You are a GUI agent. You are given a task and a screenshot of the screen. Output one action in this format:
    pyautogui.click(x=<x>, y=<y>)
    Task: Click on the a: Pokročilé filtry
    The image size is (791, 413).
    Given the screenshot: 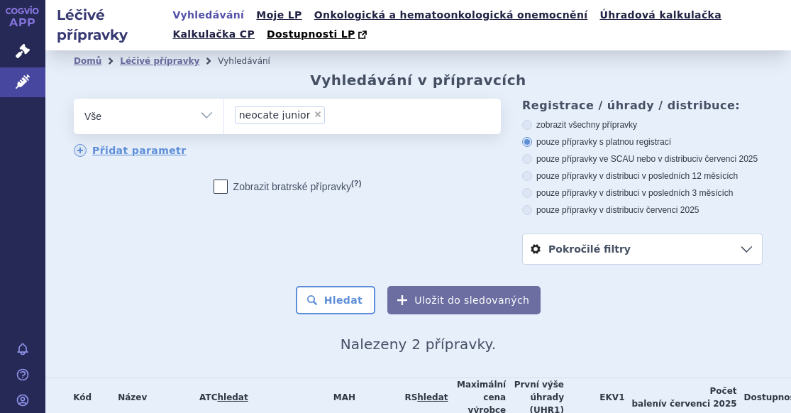 What is the action you would take?
    pyautogui.click(x=642, y=249)
    